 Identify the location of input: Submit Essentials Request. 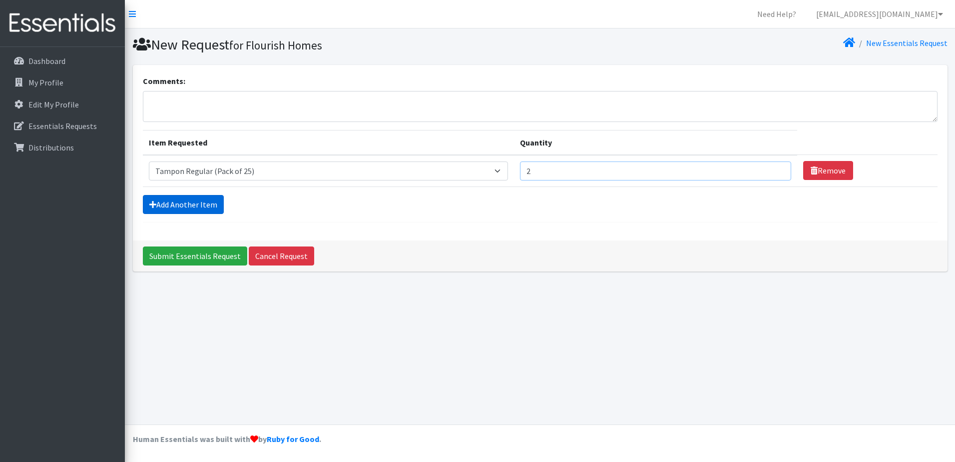
(195, 256).